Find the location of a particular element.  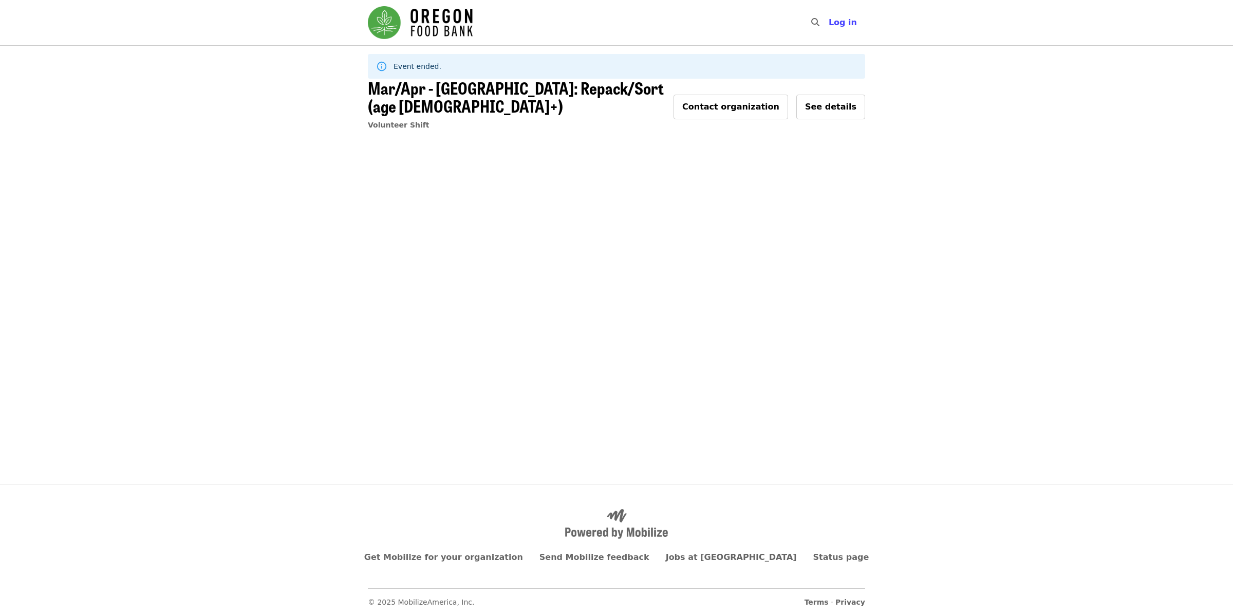

input: Search is located at coordinates (830, 23).